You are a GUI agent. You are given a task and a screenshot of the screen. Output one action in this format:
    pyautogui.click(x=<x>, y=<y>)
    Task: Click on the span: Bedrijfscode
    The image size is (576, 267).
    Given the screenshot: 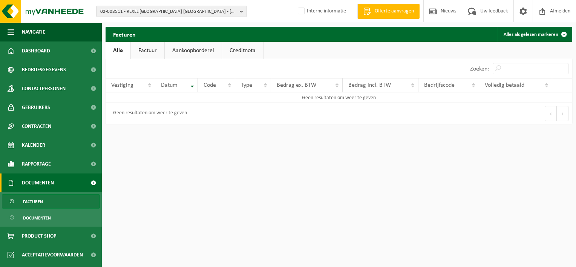 What is the action you would take?
    pyautogui.click(x=439, y=85)
    